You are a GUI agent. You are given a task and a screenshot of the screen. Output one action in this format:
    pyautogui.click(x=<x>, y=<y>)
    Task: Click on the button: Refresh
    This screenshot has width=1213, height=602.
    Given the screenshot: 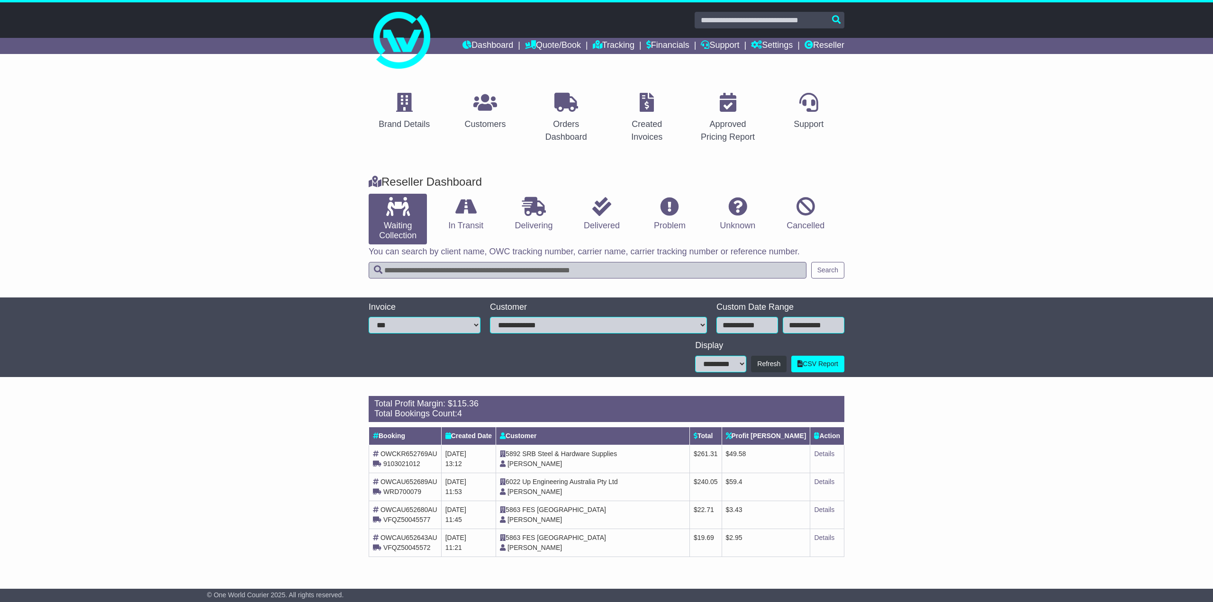 What is the action you would take?
    pyautogui.click(x=768, y=364)
    